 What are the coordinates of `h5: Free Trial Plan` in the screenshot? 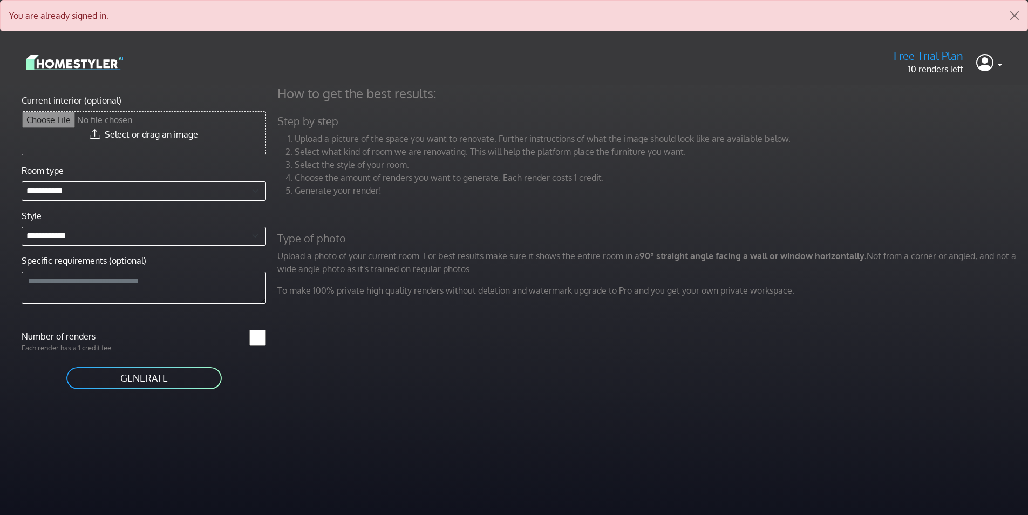 It's located at (928, 56).